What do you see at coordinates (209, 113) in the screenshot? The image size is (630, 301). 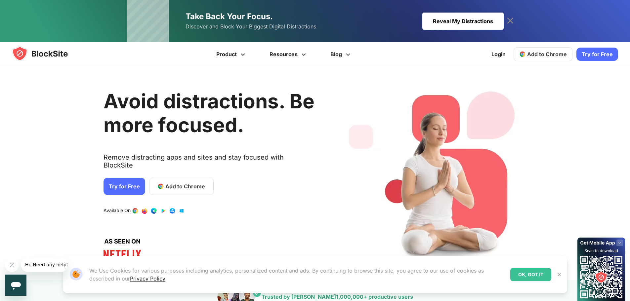 I see `h1: Avoid distractions. Be more focused.` at bounding box center [209, 113].